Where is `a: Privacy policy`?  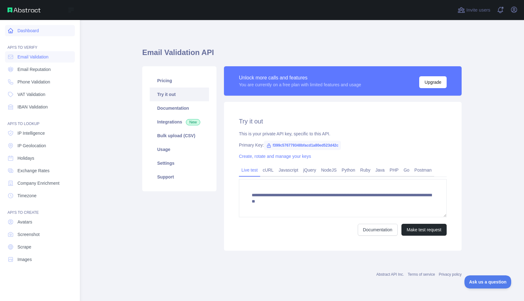 a: Privacy policy is located at coordinates (450, 274).